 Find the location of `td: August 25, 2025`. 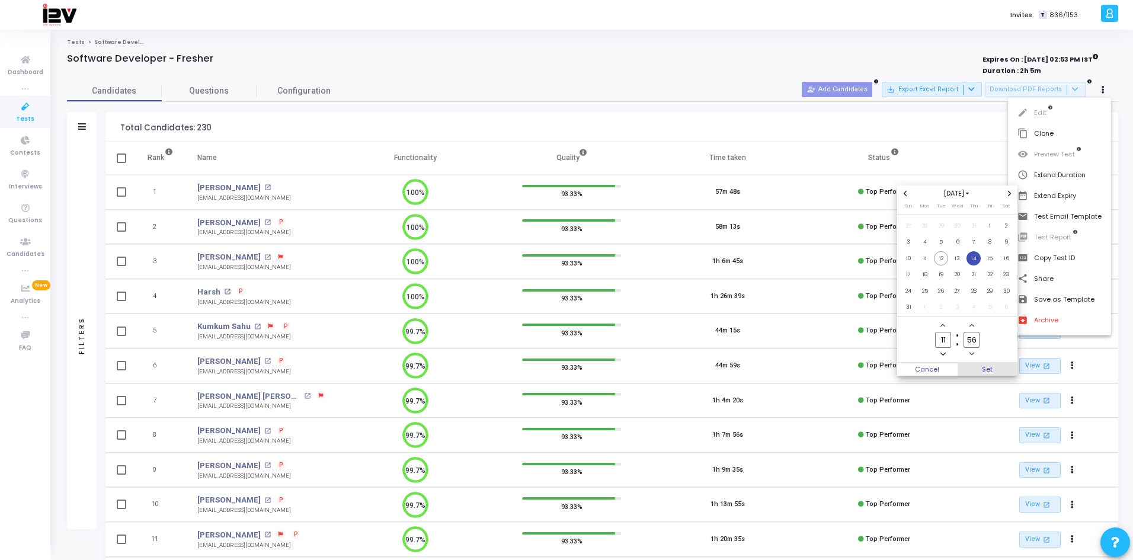

td: August 25, 2025 is located at coordinates (925, 291).